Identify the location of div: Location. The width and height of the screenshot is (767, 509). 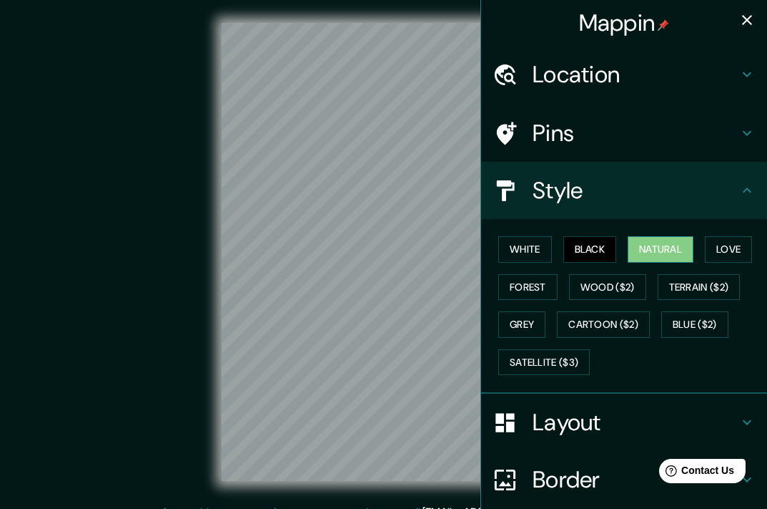
(624, 74).